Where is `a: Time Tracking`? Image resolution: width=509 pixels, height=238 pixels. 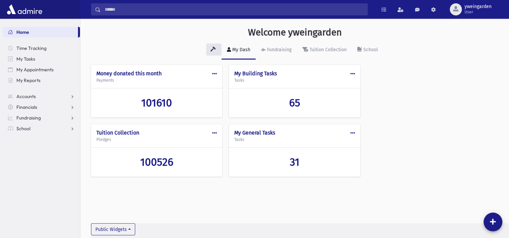 a: Time Tracking is located at coordinates (41, 48).